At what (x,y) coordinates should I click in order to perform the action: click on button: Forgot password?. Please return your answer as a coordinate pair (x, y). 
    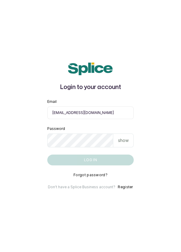
    Looking at the image, I should click on (90, 175).